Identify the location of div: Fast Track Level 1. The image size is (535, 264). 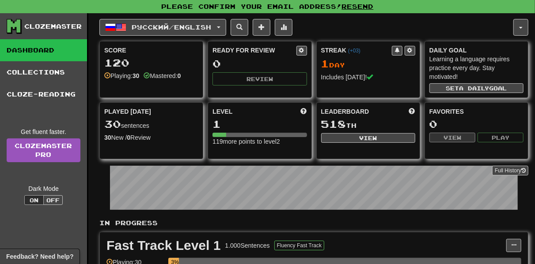
(163, 246).